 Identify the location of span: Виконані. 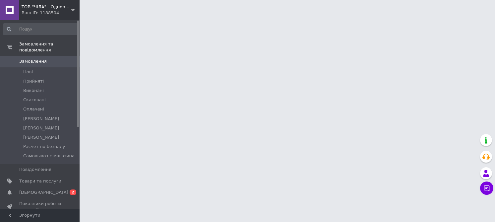
(33, 90).